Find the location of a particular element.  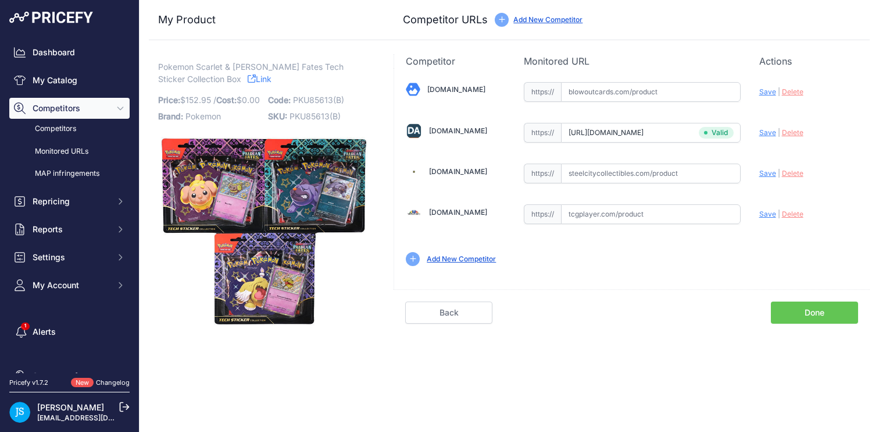

span: 152.95 is located at coordinates (198, 99).